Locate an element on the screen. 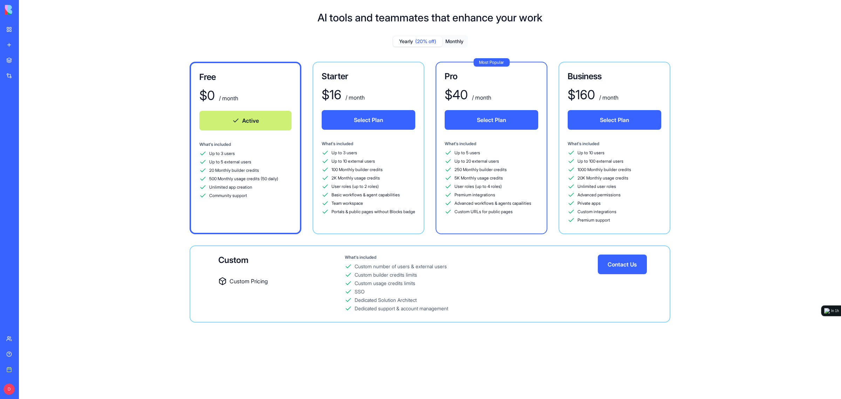 This screenshot has width=841, height=399. span: Advanced permissions is located at coordinates (599, 195).